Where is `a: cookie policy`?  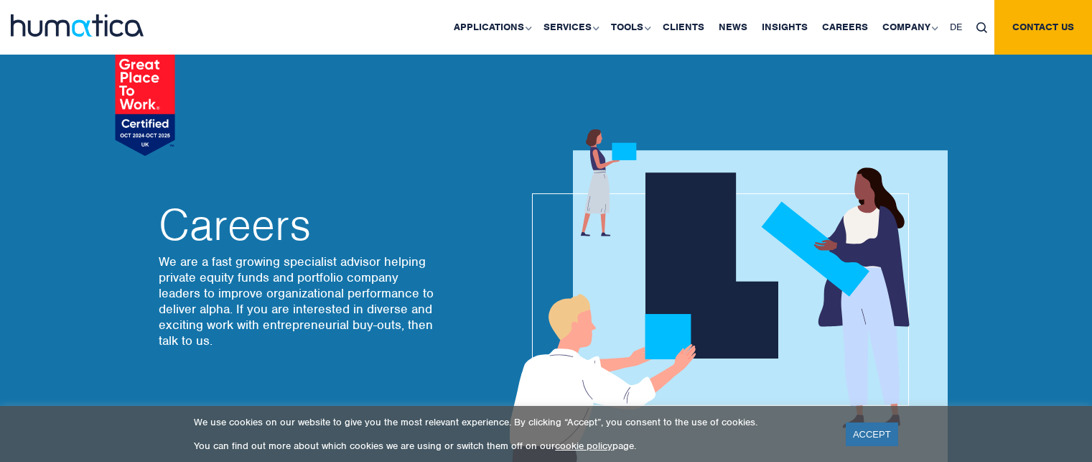
a: cookie policy is located at coordinates (584, 445).